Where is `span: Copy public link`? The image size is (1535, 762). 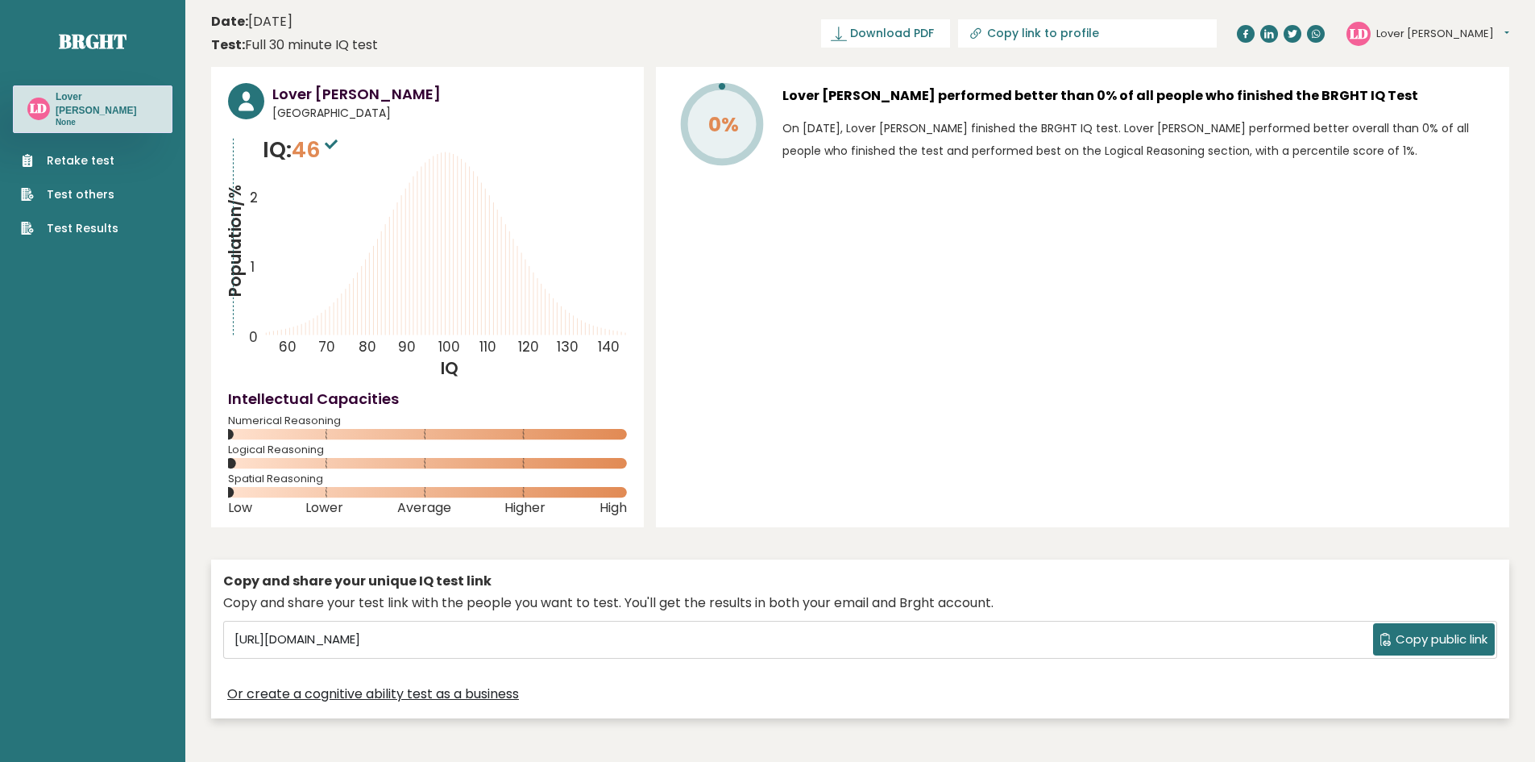 span: Copy public link is located at coordinates (1442, 639).